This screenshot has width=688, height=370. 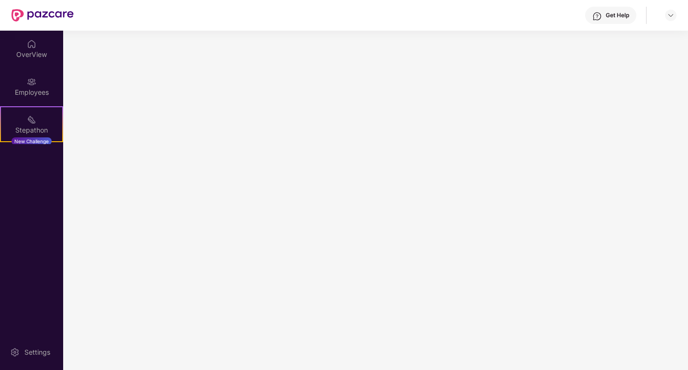 What do you see at coordinates (32, 130) in the screenshot?
I see `div: Stepathon` at bounding box center [32, 130].